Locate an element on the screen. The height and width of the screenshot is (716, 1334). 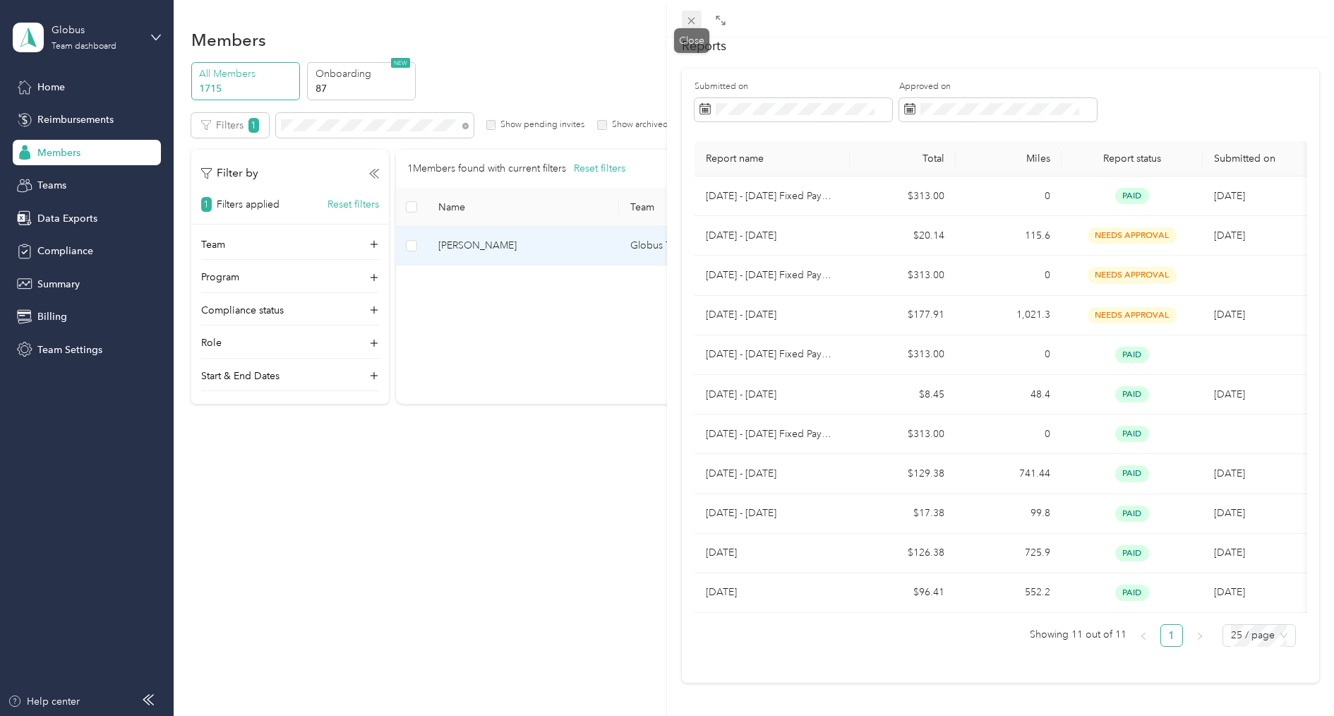
td: $96.41 is located at coordinates (903, 593).